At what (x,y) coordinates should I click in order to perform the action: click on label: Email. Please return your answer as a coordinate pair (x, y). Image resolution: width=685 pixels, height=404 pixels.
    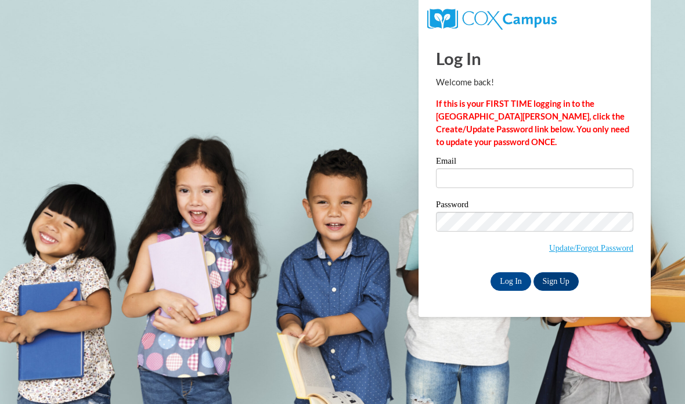
    Looking at the image, I should click on (535, 163).